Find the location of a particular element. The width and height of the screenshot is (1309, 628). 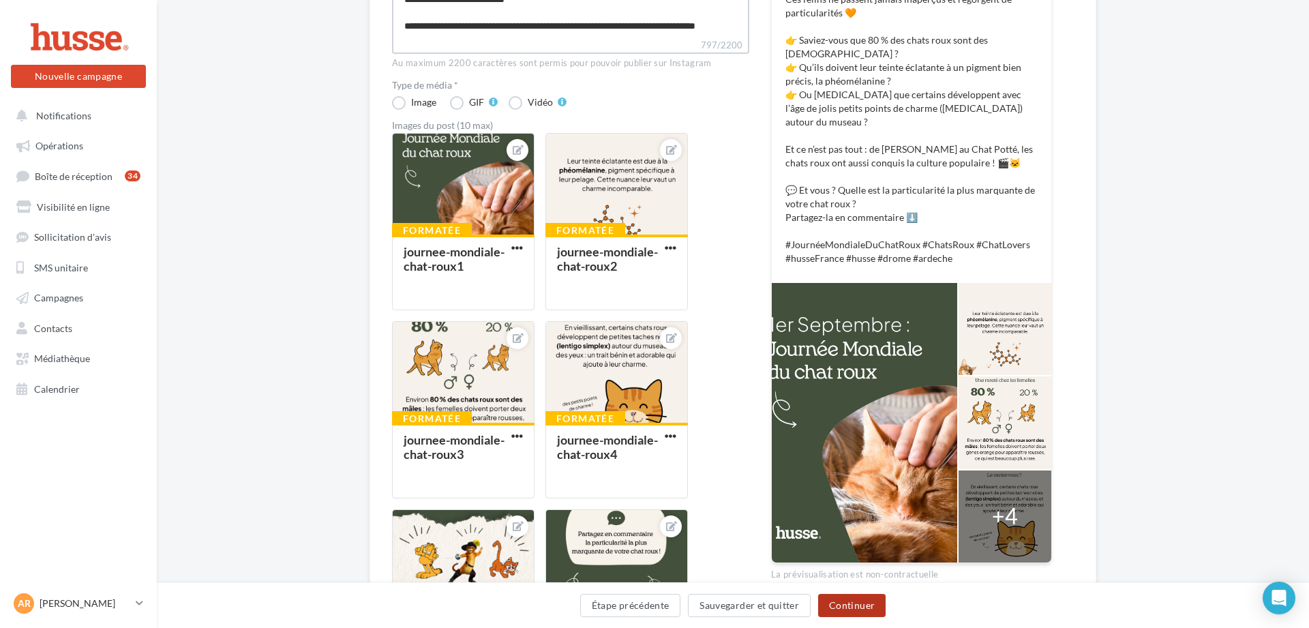

div: Open Intercom Messenger is located at coordinates (1279, 598).